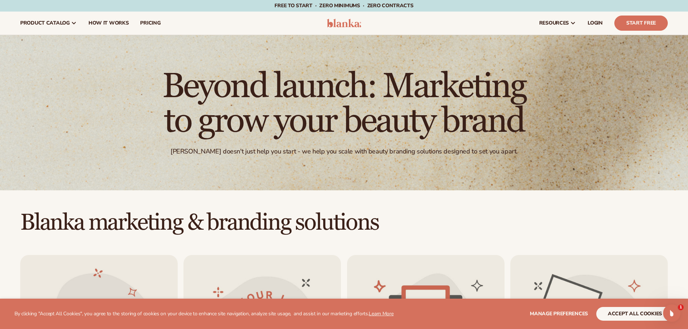 The width and height of the screenshot is (688, 329). What do you see at coordinates (559, 313) in the screenshot?
I see `span: Manage preferences` at bounding box center [559, 313].